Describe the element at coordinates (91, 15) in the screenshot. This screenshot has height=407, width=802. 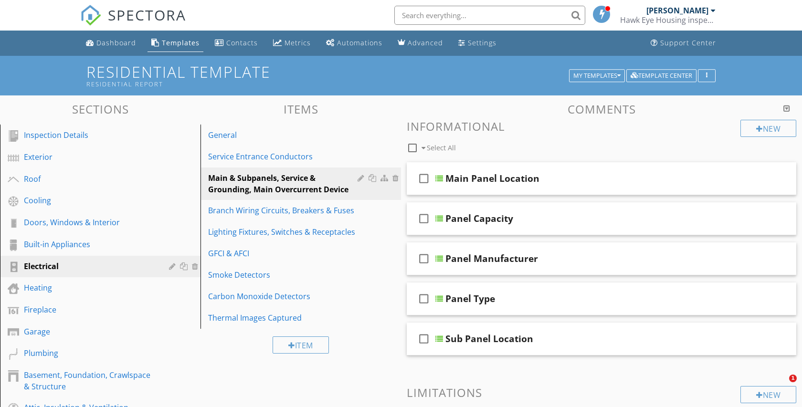
I see `img: The Best Home Inspection Software - Spectora` at that location.